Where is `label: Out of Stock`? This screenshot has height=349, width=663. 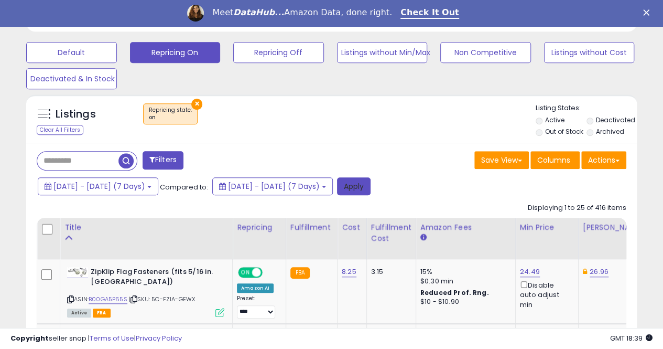 label: Out of Stock is located at coordinates (564, 131).